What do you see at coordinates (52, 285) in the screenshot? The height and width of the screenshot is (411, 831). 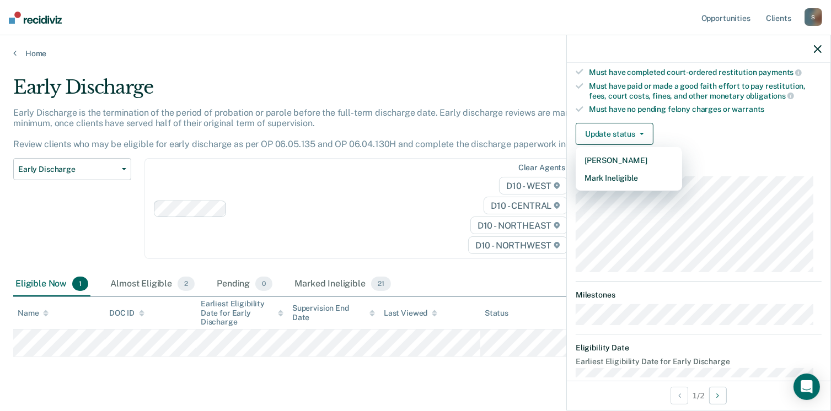 I see `div: Eligible Now` at bounding box center [52, 285].